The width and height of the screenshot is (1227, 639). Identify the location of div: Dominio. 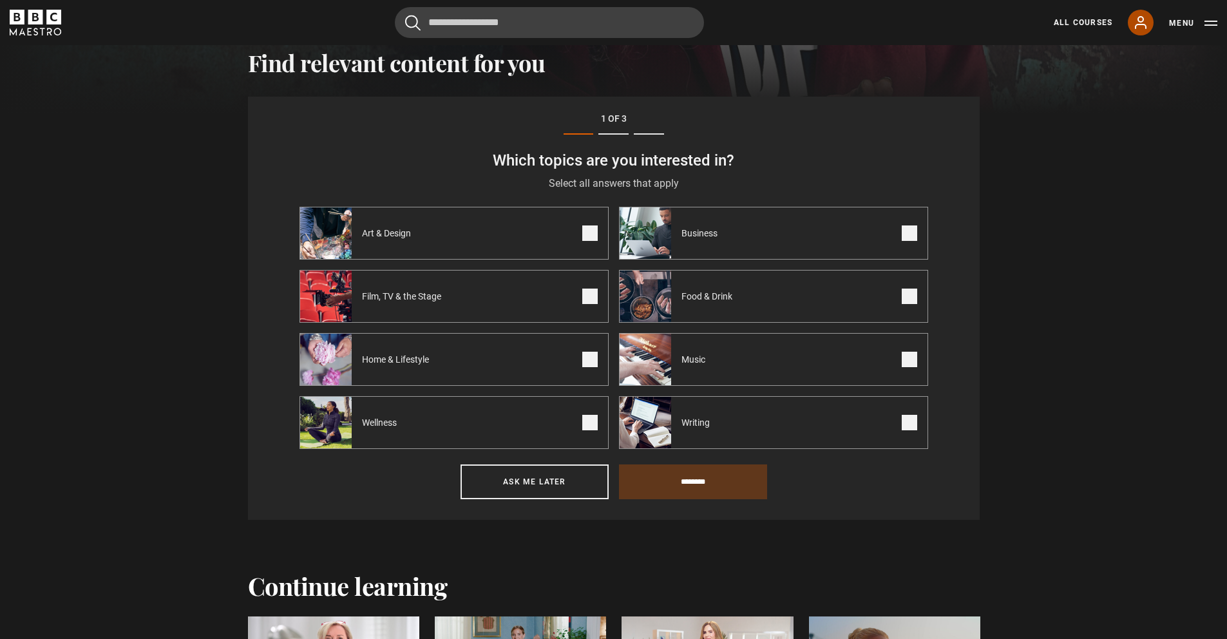
(83, 80).